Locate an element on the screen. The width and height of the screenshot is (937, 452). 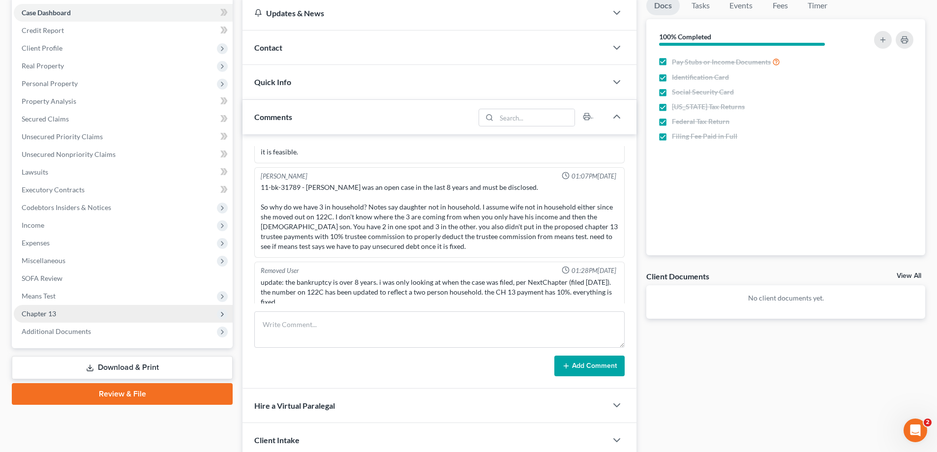
a: Lawsuits is located at coordinates (123, 172).